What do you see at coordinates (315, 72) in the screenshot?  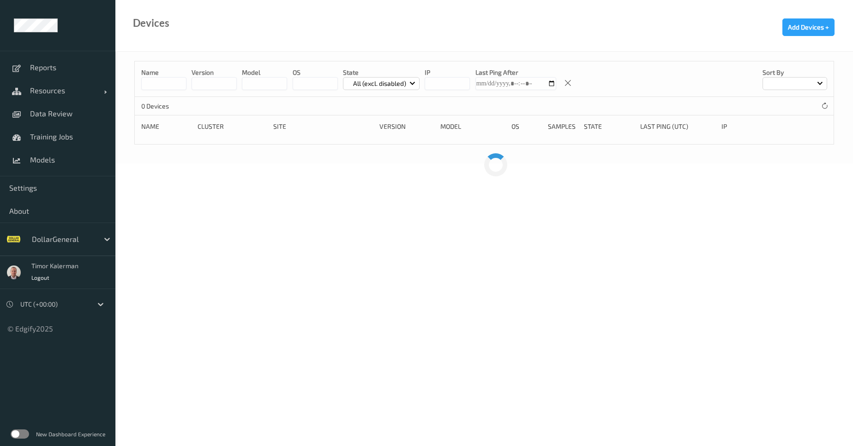 I see `p: OS` at bounding box center [315, 72].